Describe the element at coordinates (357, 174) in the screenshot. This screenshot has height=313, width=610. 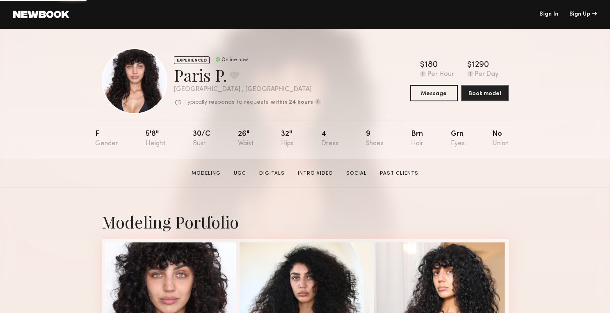
I see `a: Social` at that location.